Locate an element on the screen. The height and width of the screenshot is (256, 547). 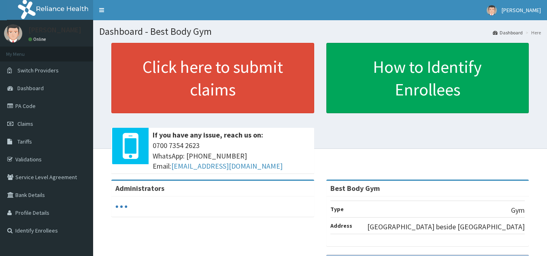
p: Gym is located at coordinates (518, 211).